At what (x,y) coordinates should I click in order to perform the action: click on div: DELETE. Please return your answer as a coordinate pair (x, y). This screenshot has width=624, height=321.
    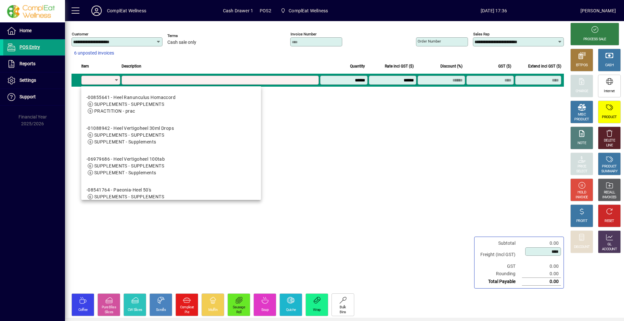
    Looking at the image, I should click on (609, 141).